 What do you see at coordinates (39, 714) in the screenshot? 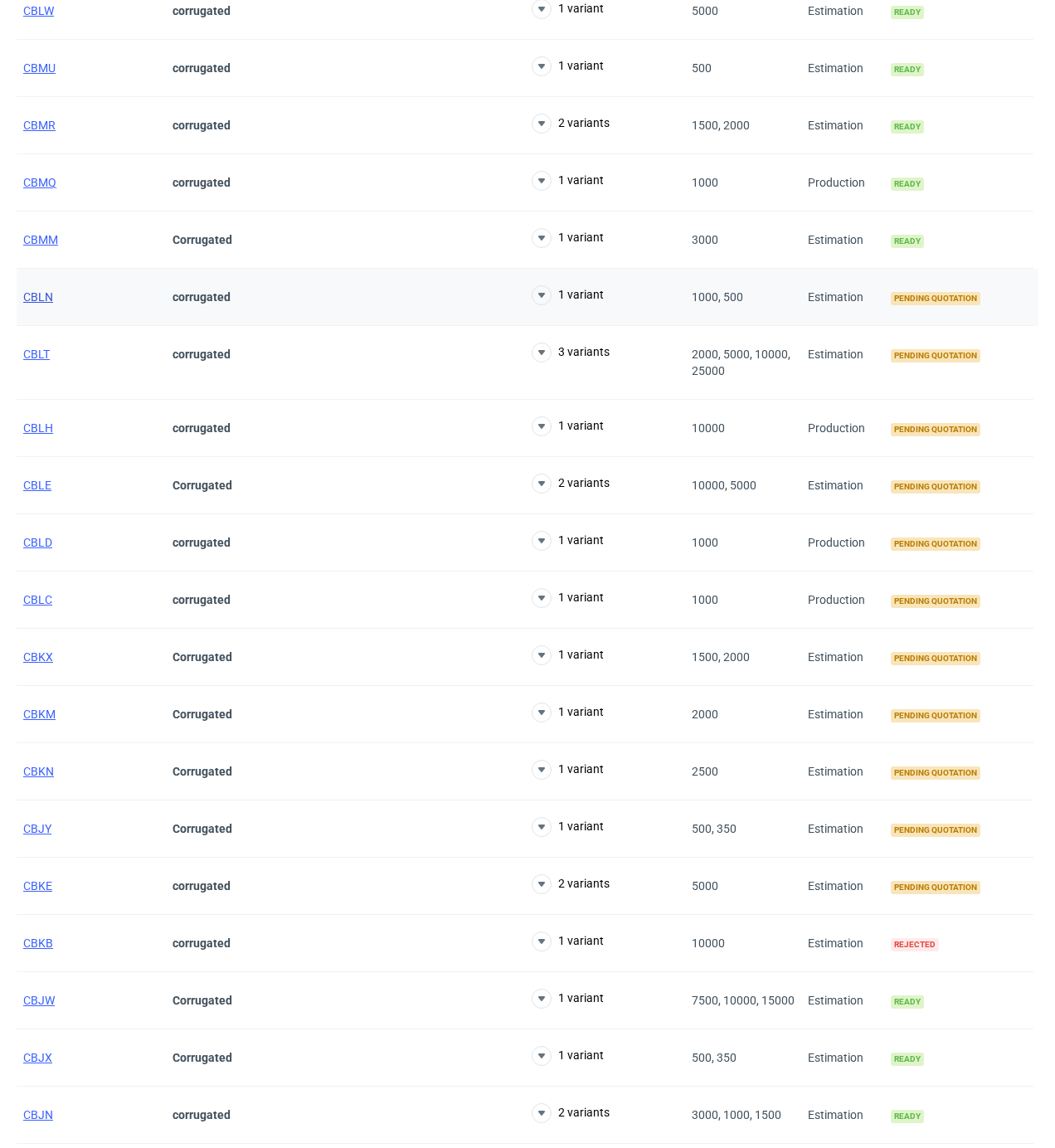
I see `a: CBKM` at bounding box center [39, 714].